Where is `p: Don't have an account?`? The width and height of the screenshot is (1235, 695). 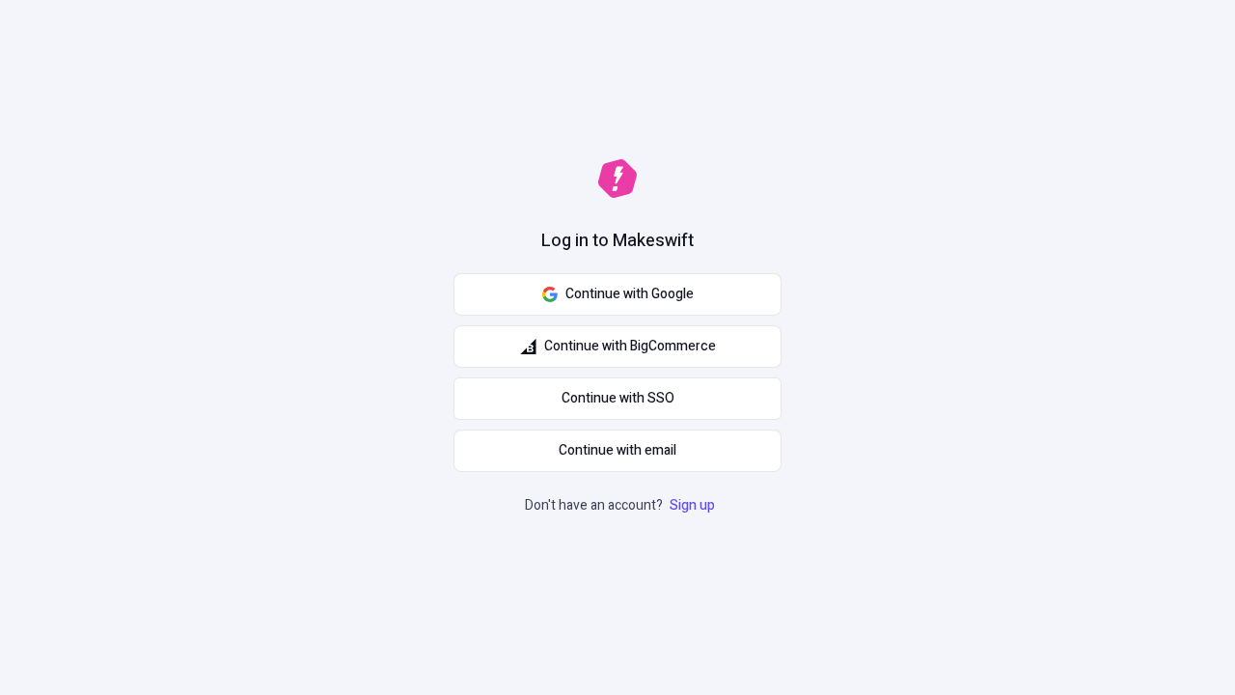 p: Don't have an account? is located at coordinates (621, 506).